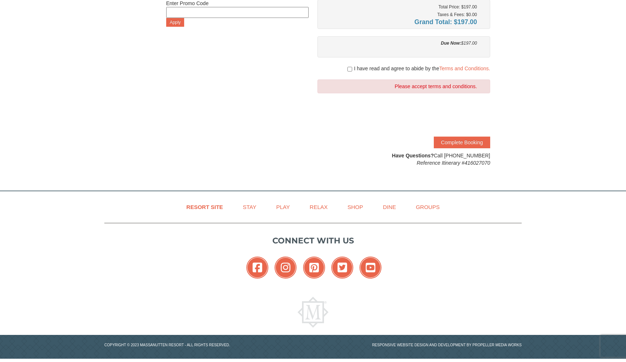  What do you see at coordinates (447, 345) in the screenshot?
I see `a: Responsive website design and development by Propeller Media Works` at bounding box center [447, 345].